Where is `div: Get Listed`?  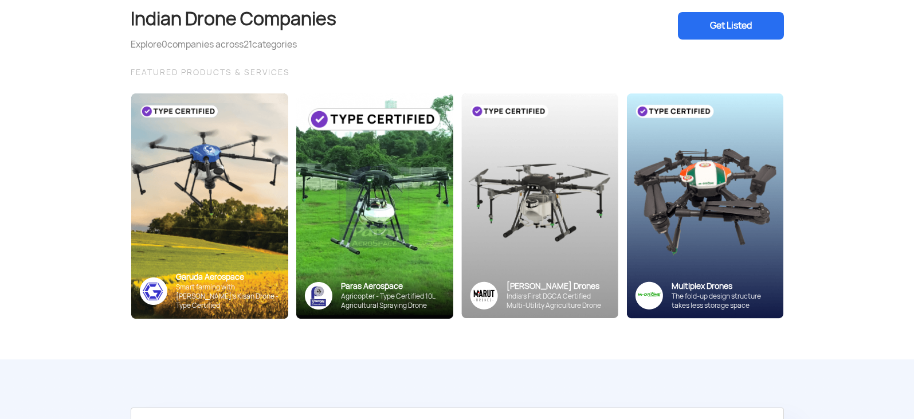 div: Get Listed is located at coordinates (730, 26).